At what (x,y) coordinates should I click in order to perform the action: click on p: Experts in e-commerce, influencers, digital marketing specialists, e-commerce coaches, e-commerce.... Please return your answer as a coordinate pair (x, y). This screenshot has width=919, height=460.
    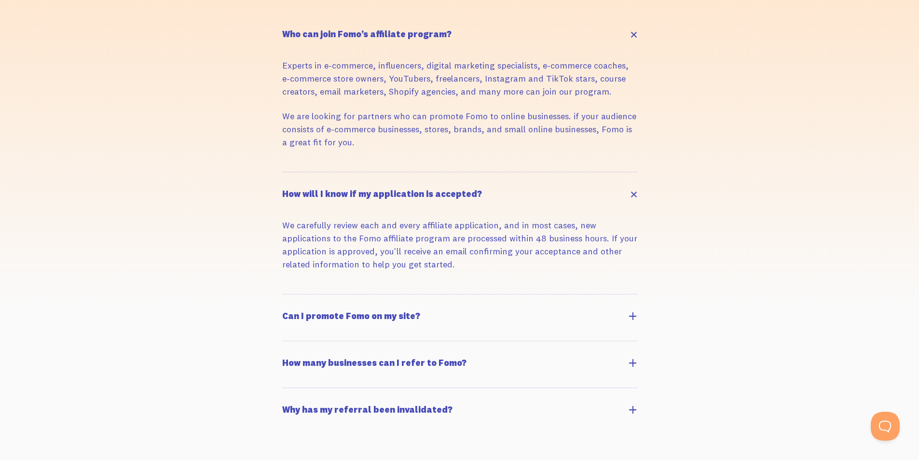
    Looking at the image, I should click on (460, 78).